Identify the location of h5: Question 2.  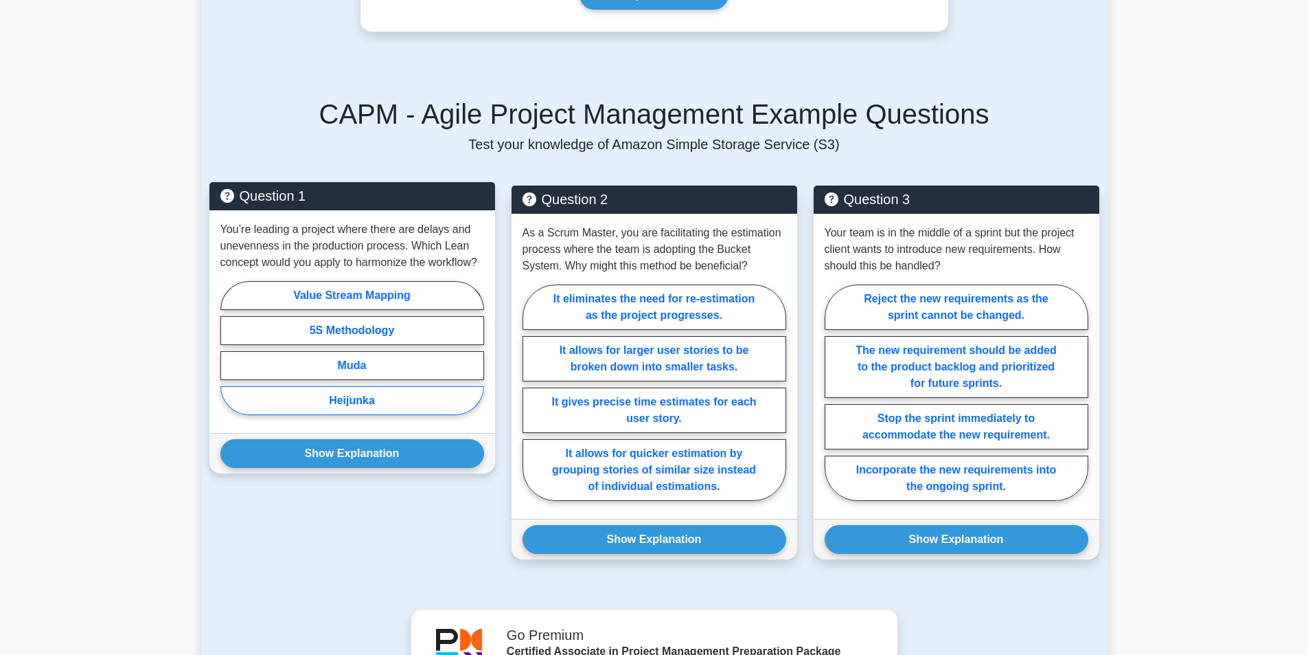
(655, 199).